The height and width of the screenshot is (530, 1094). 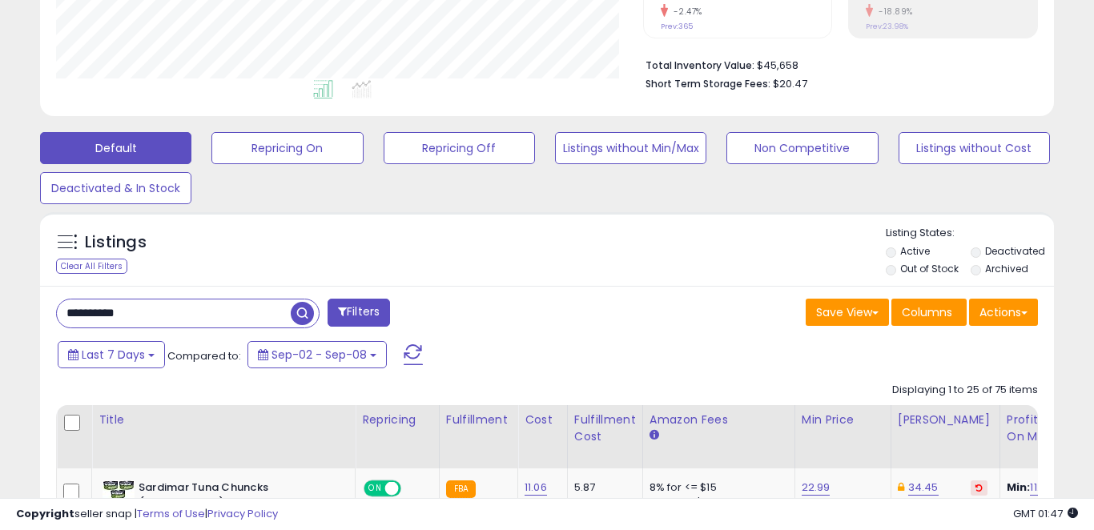 What do you see at coordinates (223, 420) in the screenshot?
I see `div: Title` at bounding box center [223, 420].